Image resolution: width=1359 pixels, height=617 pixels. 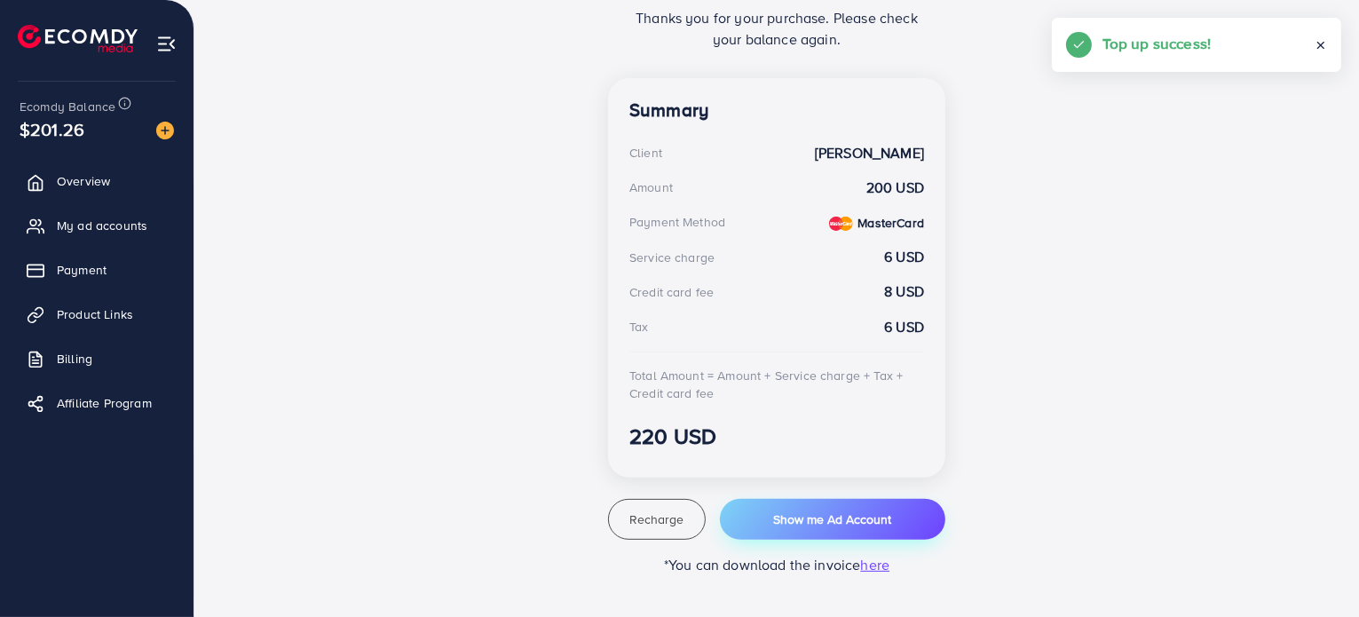 What do you see at coordinates (97, 225) in the screenshot?
I see `a: My ad accounts` at bounding box center [97, 225].